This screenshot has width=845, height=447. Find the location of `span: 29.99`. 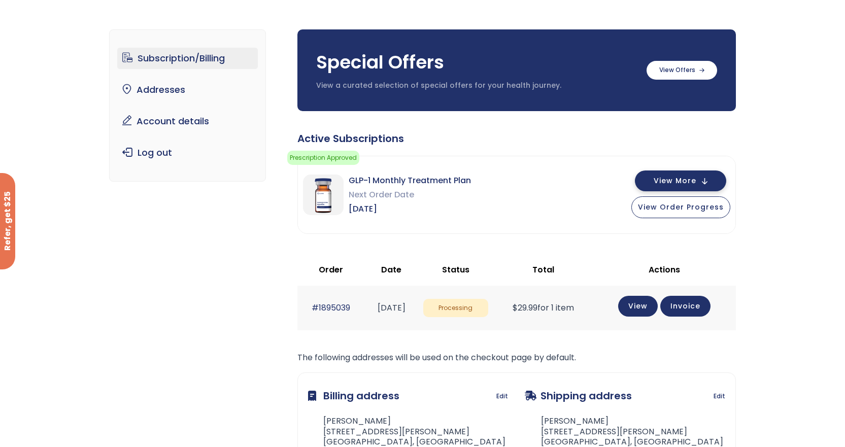

span: 29.99 is located at coordinates (525, 307).